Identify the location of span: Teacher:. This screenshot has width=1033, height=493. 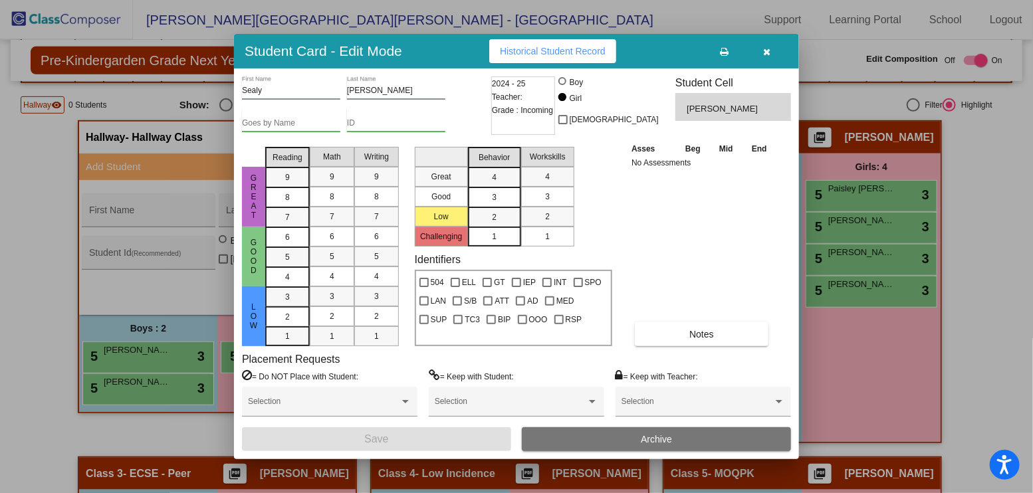
(507, 97).